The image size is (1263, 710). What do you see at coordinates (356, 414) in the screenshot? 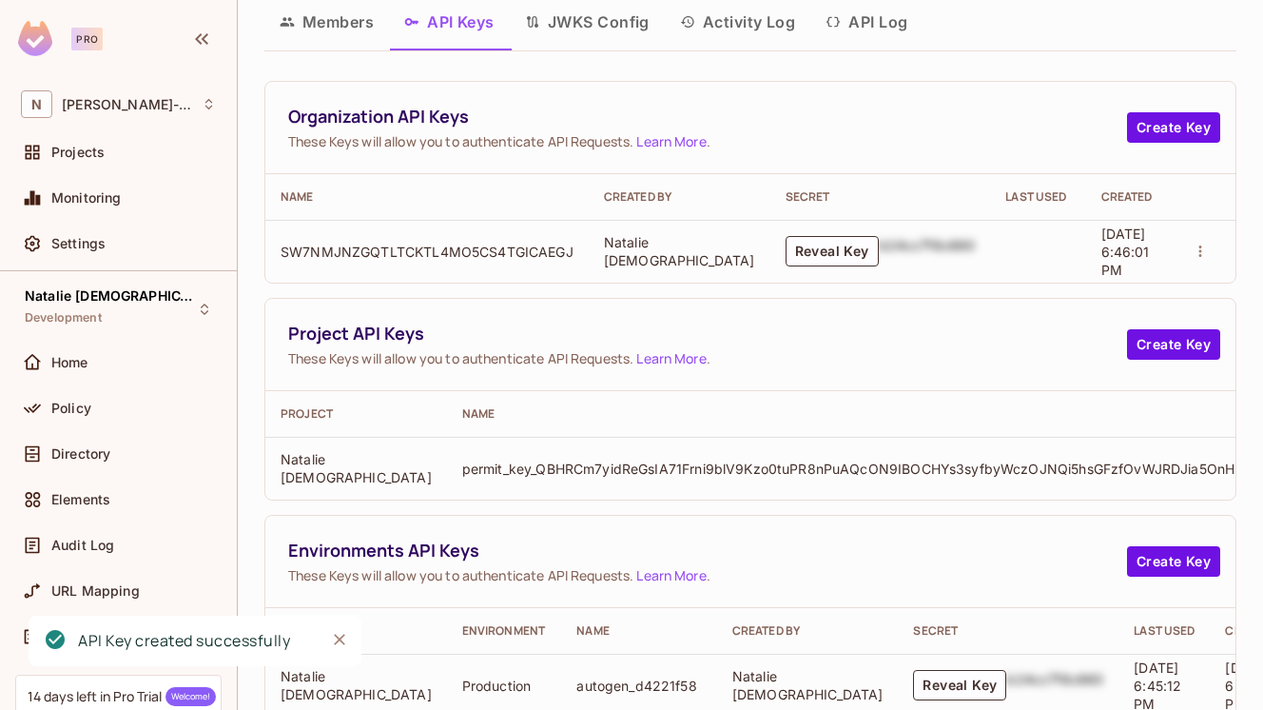
I see `div: Project` at bounding box center [356, 414].